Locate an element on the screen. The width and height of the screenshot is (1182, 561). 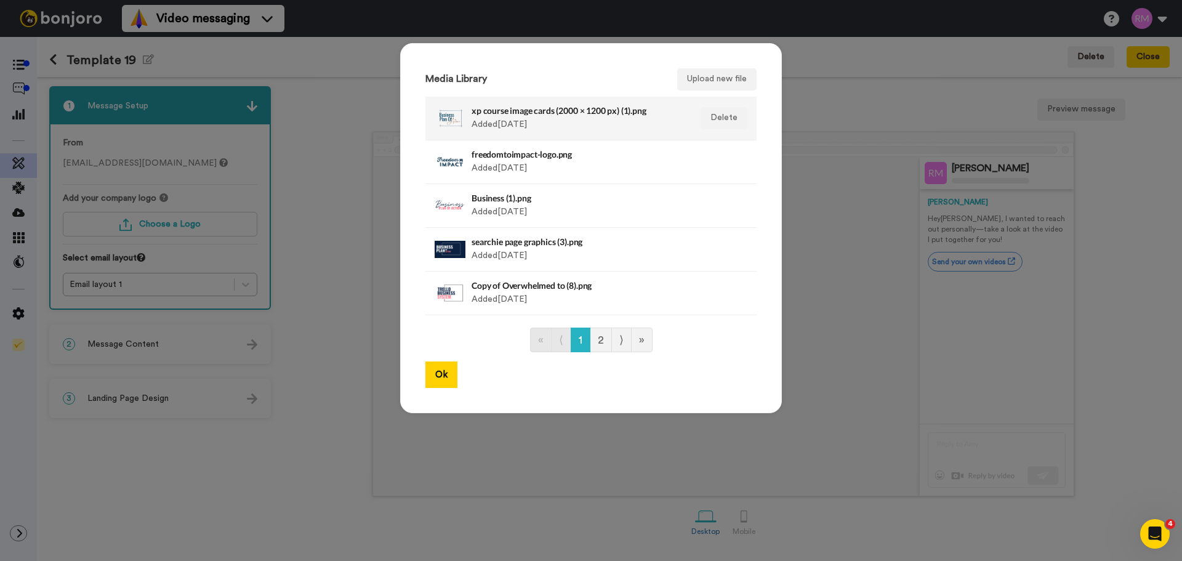
a: Go to page number 2 is located at coordinates (601, 340).